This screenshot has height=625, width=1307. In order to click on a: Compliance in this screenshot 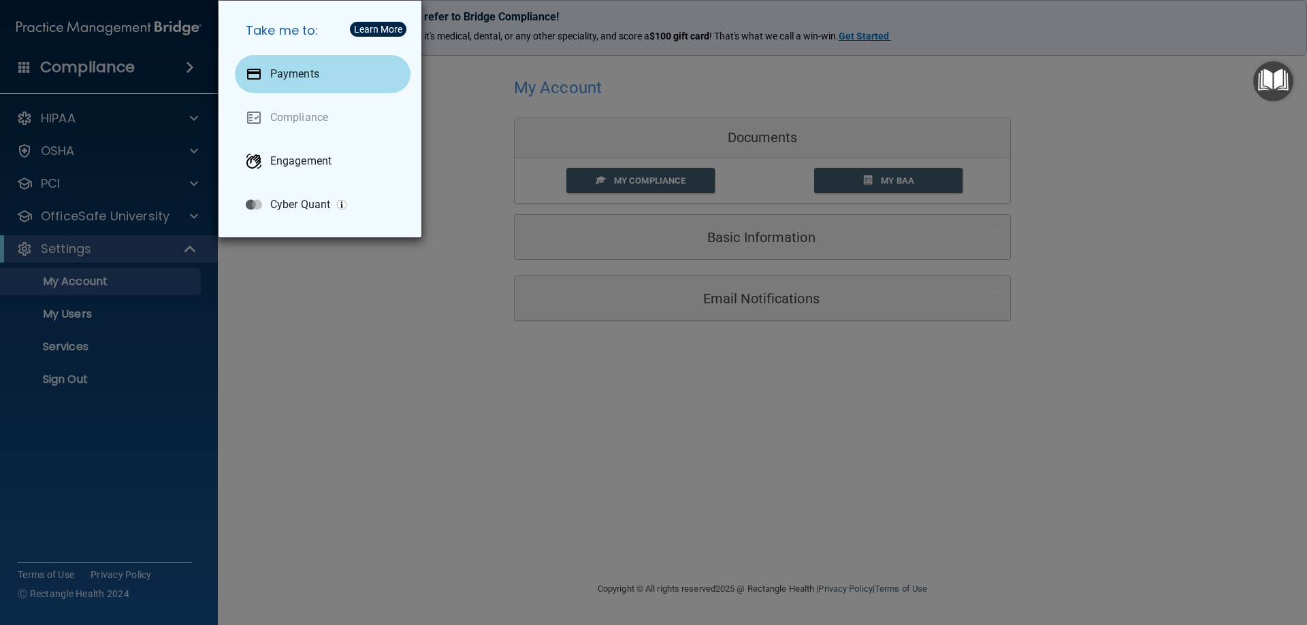, I will do `click(323, 118)`.